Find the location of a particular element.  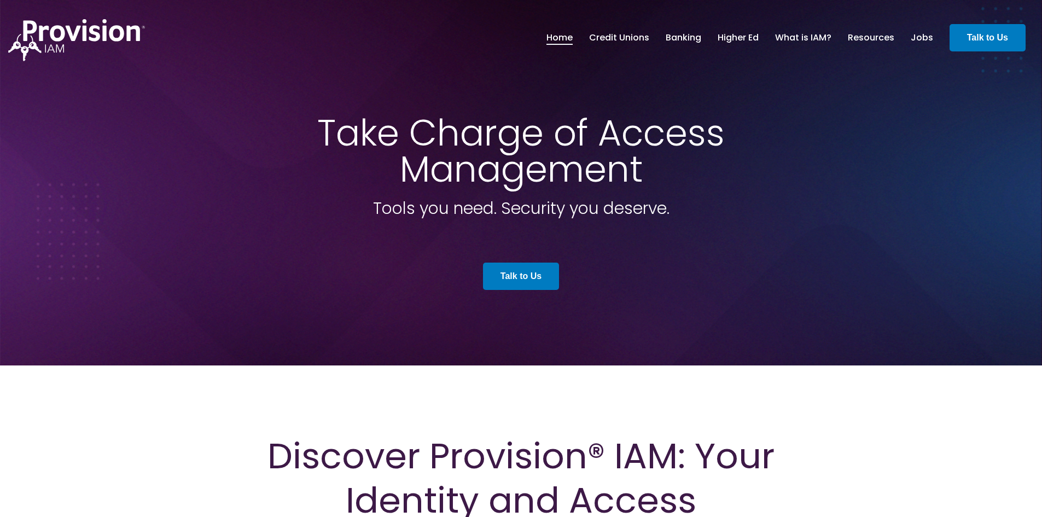

a: Credit Unions is located at coordinates (619, 38).